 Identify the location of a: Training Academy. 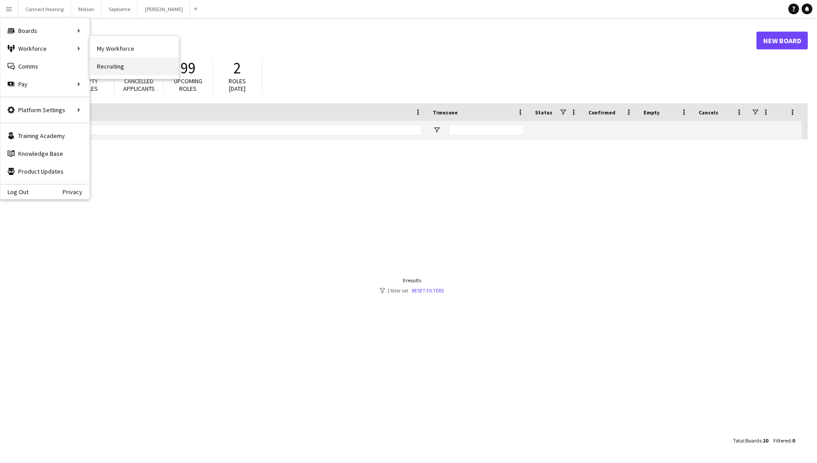
(45, 136).